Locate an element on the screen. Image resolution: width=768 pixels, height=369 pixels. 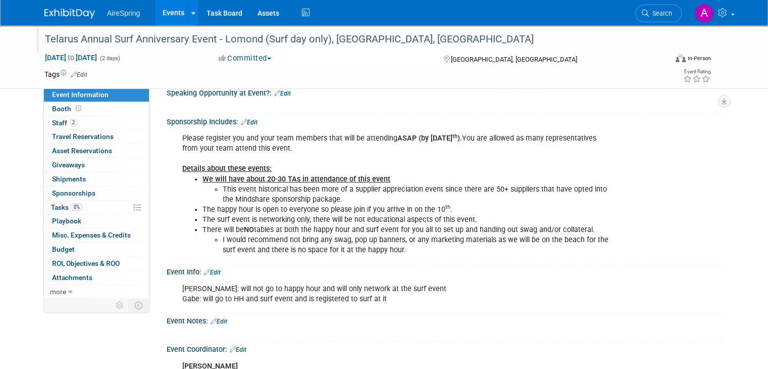
span: Booth not reserved yet is located at coordinates (78, 108).